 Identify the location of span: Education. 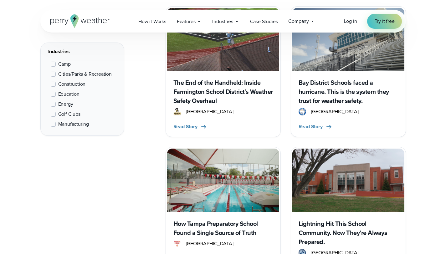
(69, 94).